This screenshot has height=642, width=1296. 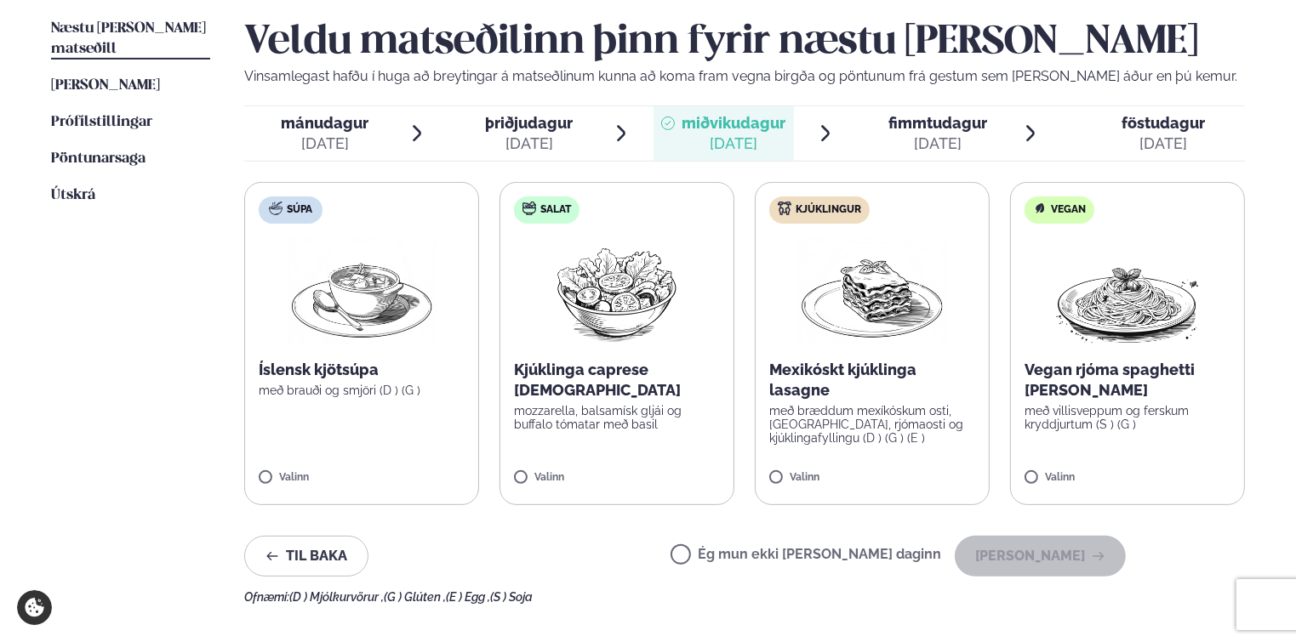 What do you see at coordinates (299, 210) in the screenshot?
I see `span: Súpa` at bounding box center [299, 210].